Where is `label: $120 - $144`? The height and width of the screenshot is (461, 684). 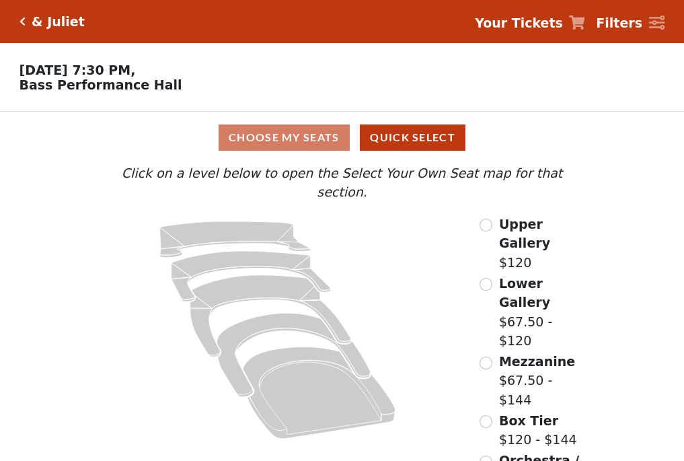
label: $120 - $144 is located at coordinates (538, 430).